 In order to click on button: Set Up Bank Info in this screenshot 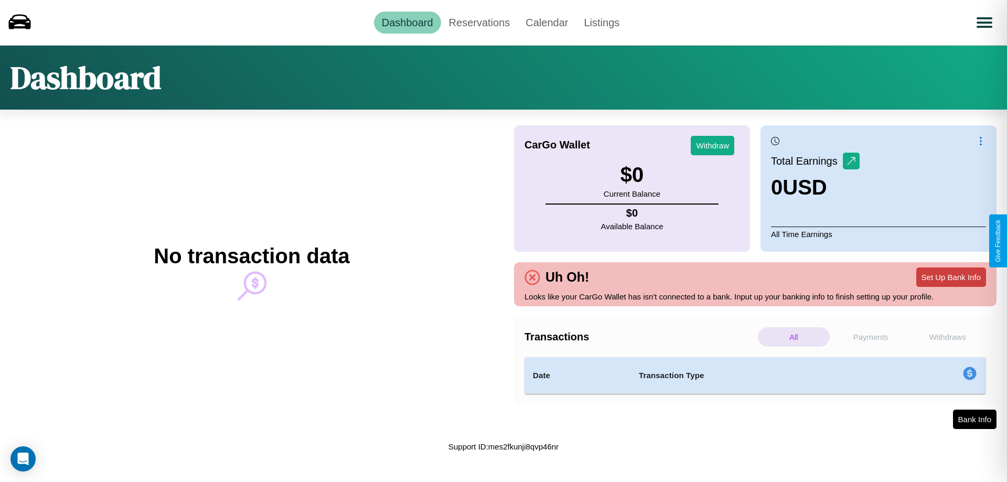, I will do `click(951, 277)`.